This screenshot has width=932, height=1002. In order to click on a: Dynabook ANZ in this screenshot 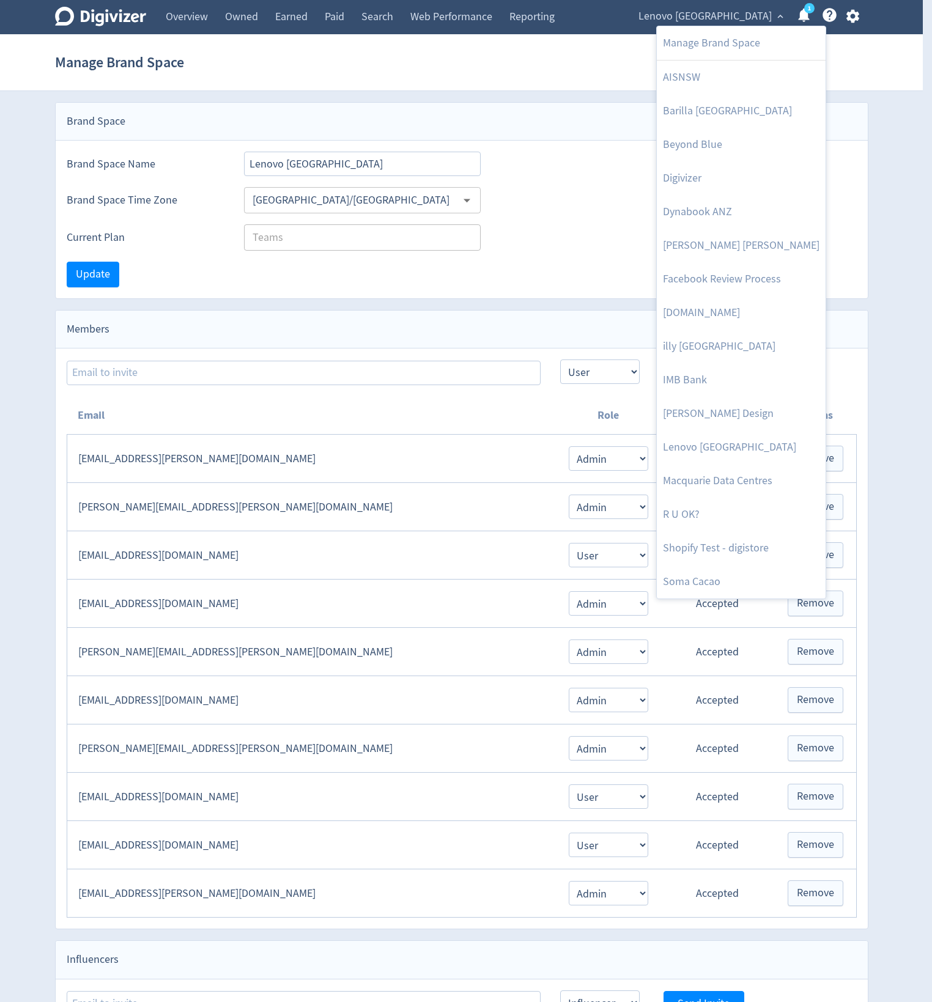, I will do `click(741, 212)`.